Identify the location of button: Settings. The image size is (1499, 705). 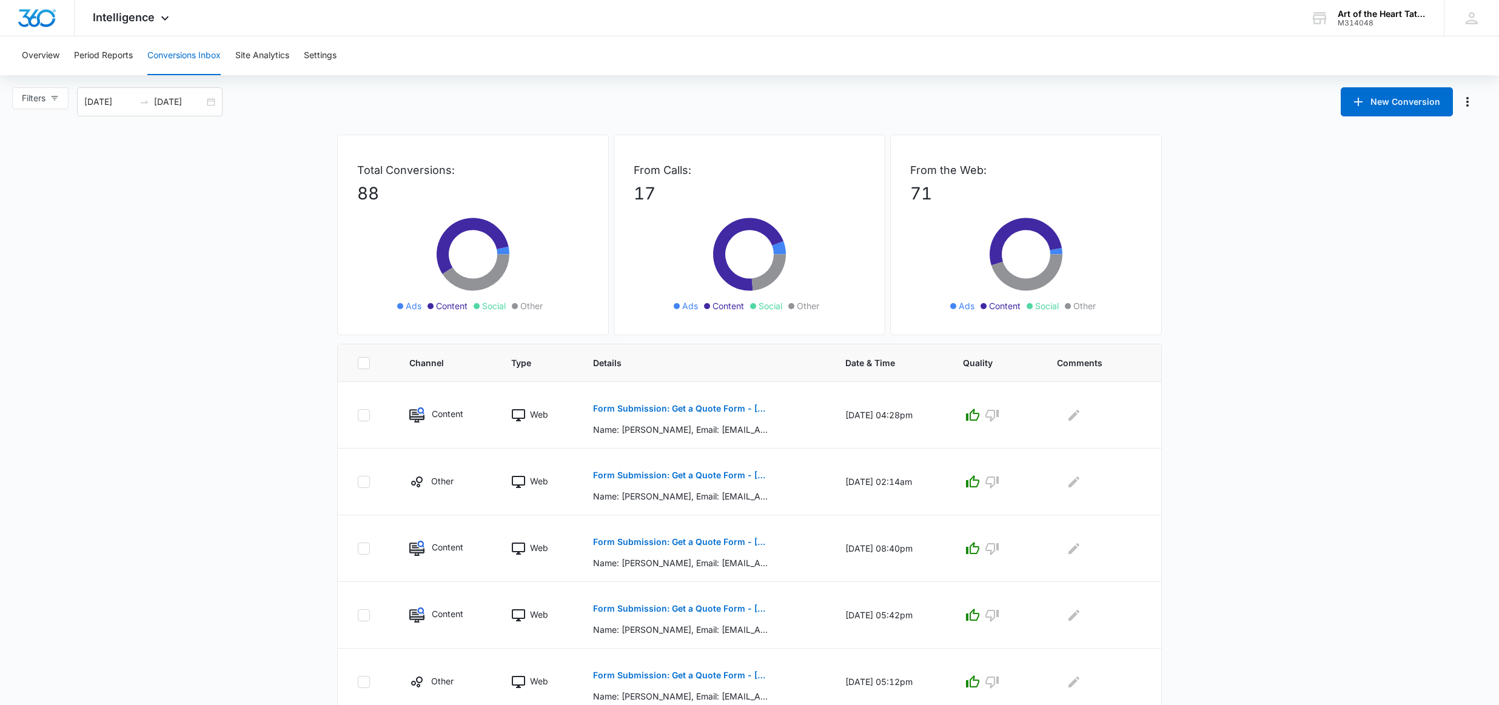
(320, 56).